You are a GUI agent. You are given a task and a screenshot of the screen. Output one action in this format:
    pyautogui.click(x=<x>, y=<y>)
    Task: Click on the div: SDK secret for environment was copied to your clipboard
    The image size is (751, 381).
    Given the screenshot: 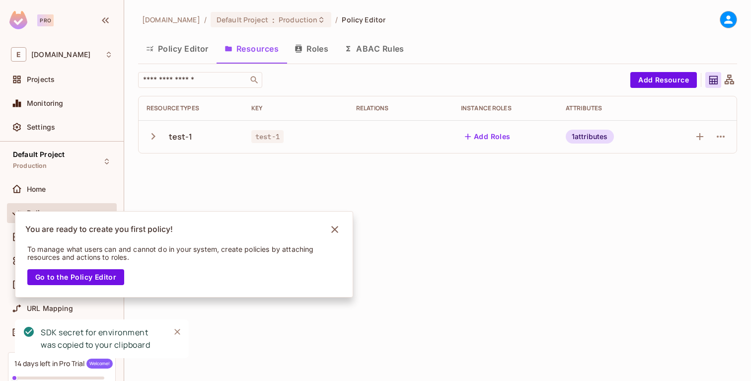 What is the action you would take?
    pyautogui.click(x=101, y=339)
    